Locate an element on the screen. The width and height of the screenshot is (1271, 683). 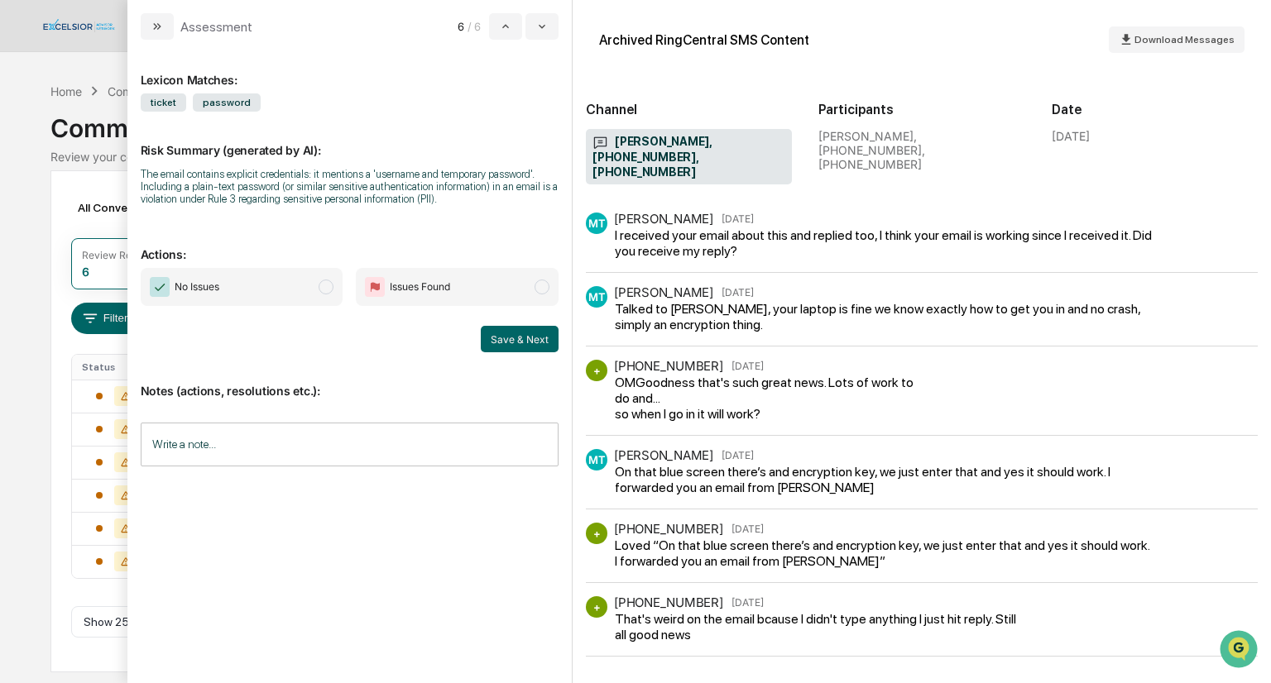
div: All Conversations is located at coordinates (133, 208).